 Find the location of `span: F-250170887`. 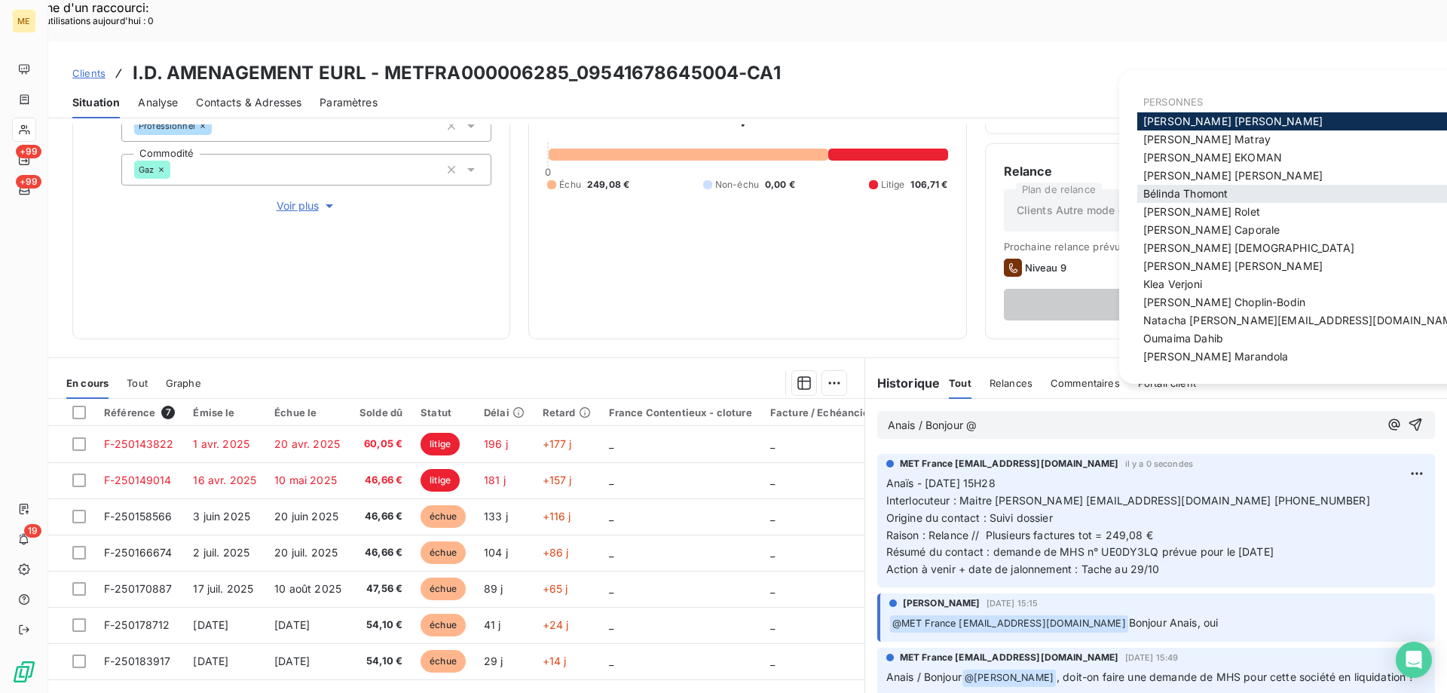

span: F-250170887 is located at coordinates (138, 588).